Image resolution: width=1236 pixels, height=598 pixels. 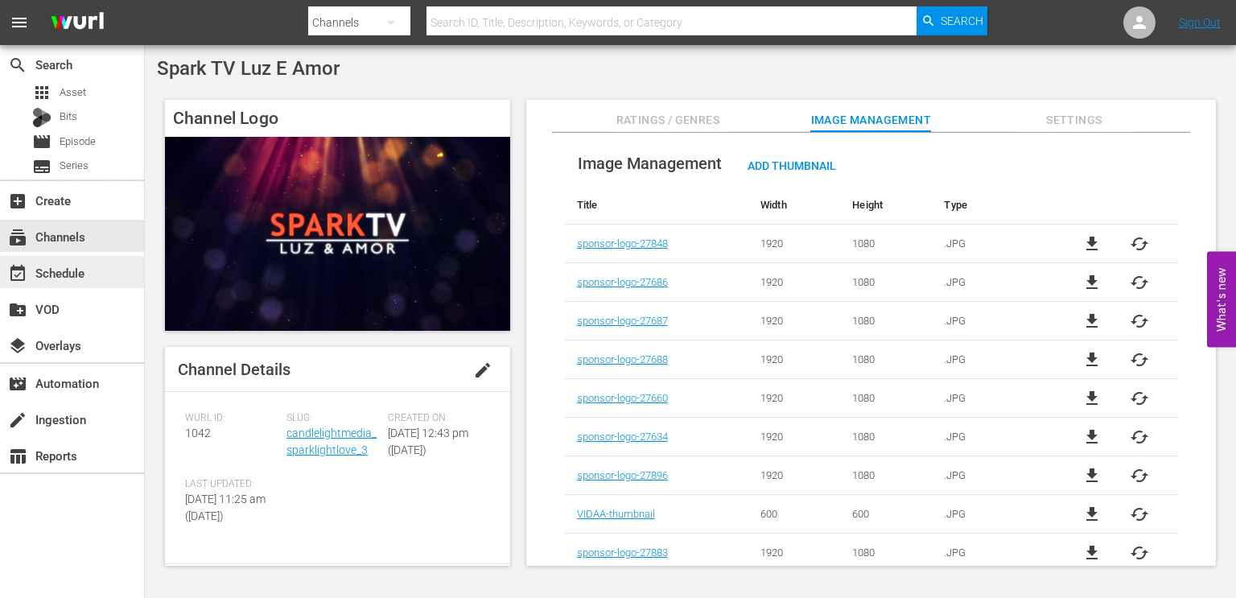 I want to click on img: Spark TV Luz E Amor, so click(x=337, y=233).